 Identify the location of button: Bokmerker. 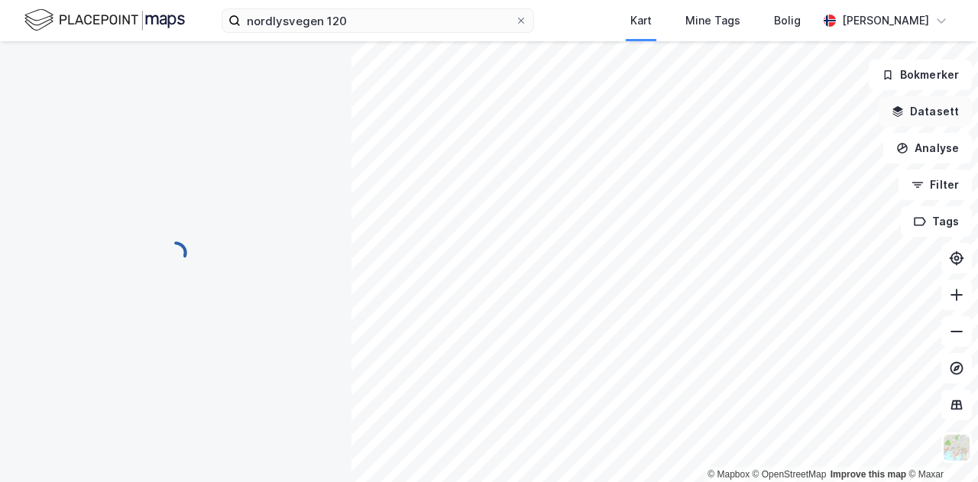
(920, 75).